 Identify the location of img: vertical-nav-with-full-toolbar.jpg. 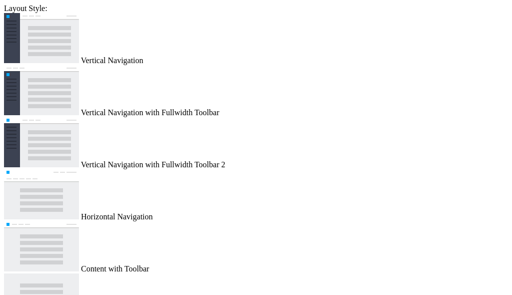
(42, 90).